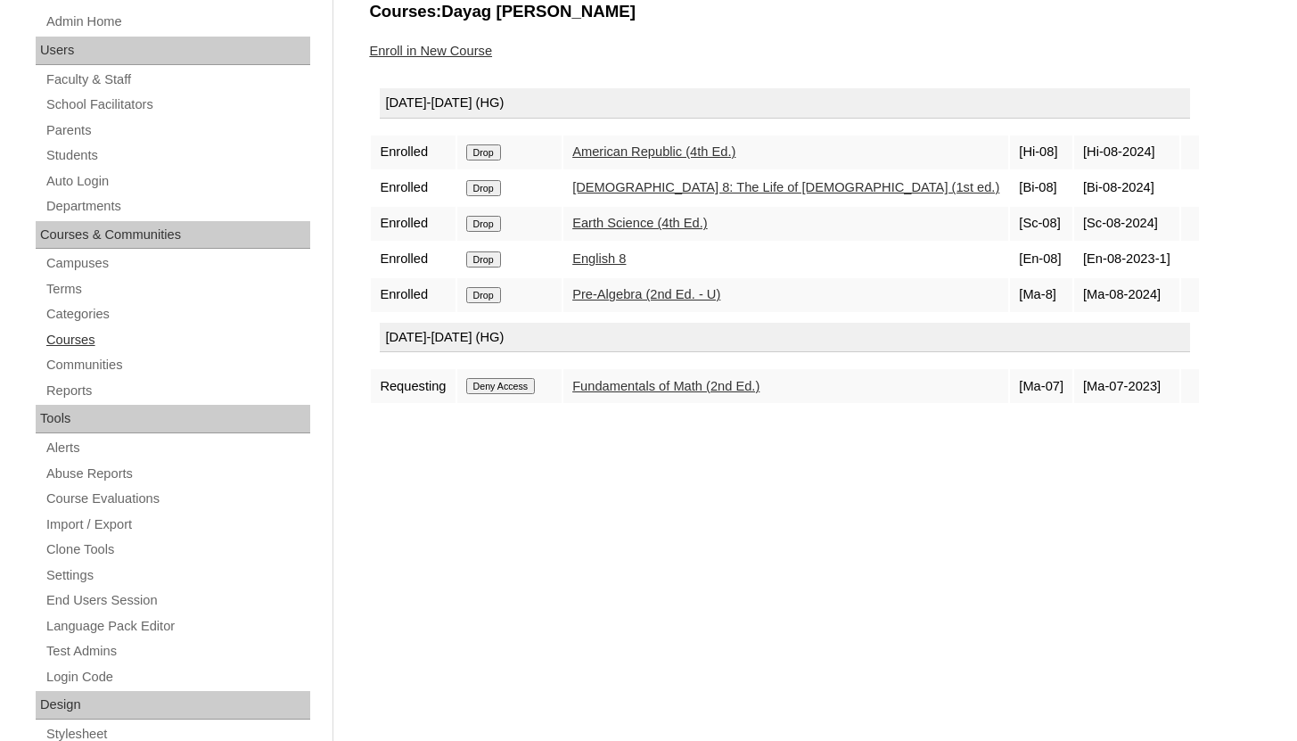 The image size is (1297, 741). What do you see at coordinates (177, 626) in the screenshot?
I see `a: Language Pack Editor` at bounding box center [177, 626].